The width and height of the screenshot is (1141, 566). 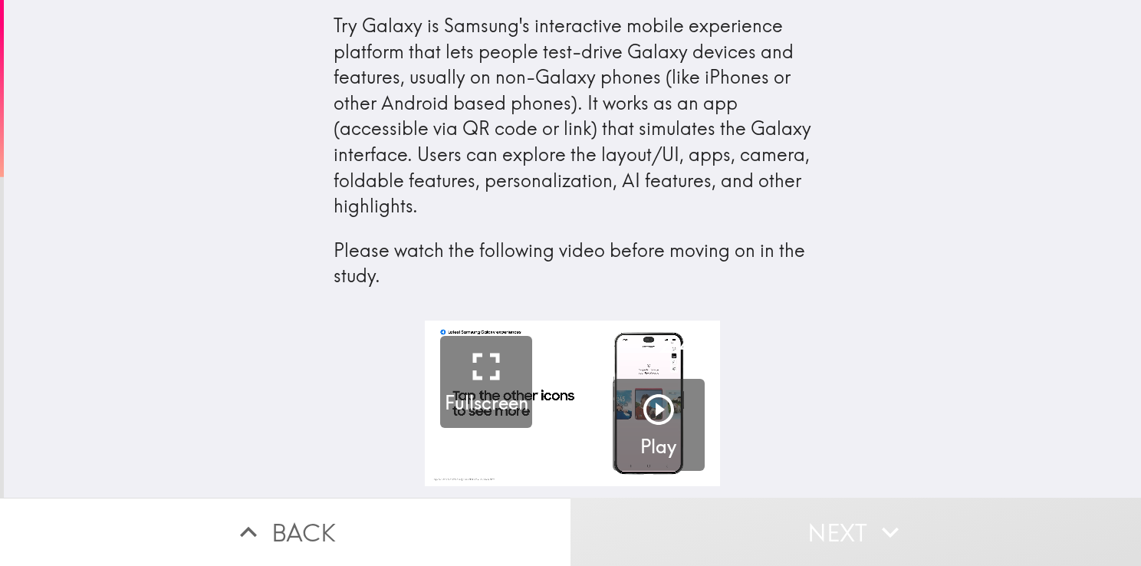 What do you see at coordinates (573, 263) in the screenshot?
I see `p: Please watch the following video before moving on in the study.` at bounding box center [573, 263].